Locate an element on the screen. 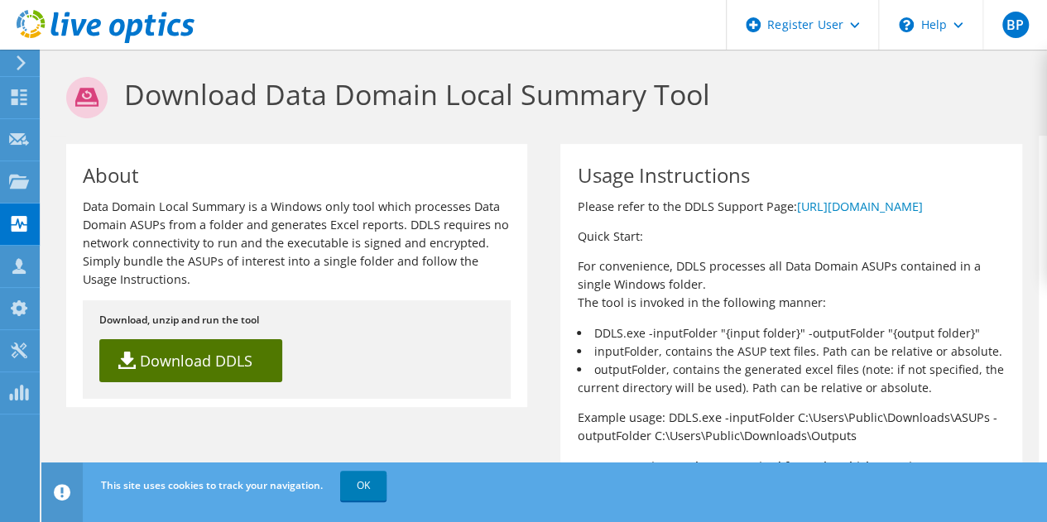 The image size is (1047, 522). h1: Download Data Domain Local Summary Tool is located at coordinates (540, 98).